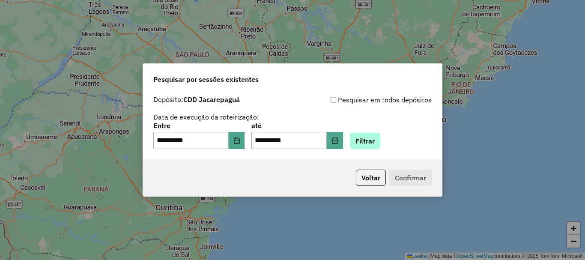 The height and width of the screenshot is (260, 585). What do you see at coordinates (206, 117) in the screenshot?
I see `label: Data de execução da roteirização:` at bounding box center [206, 117].